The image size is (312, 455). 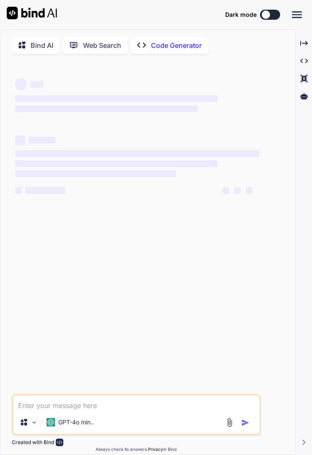 I want to click on img: icon, so click(x=246, y=423).